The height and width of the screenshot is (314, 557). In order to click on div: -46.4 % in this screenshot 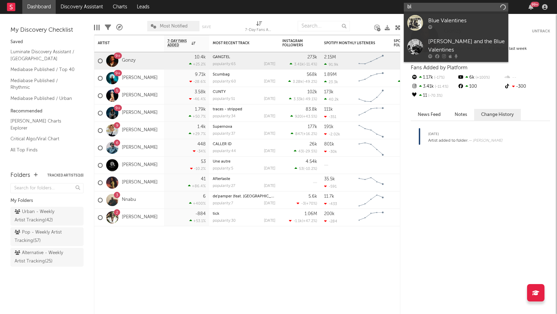, I will do `click(197, 99)`.